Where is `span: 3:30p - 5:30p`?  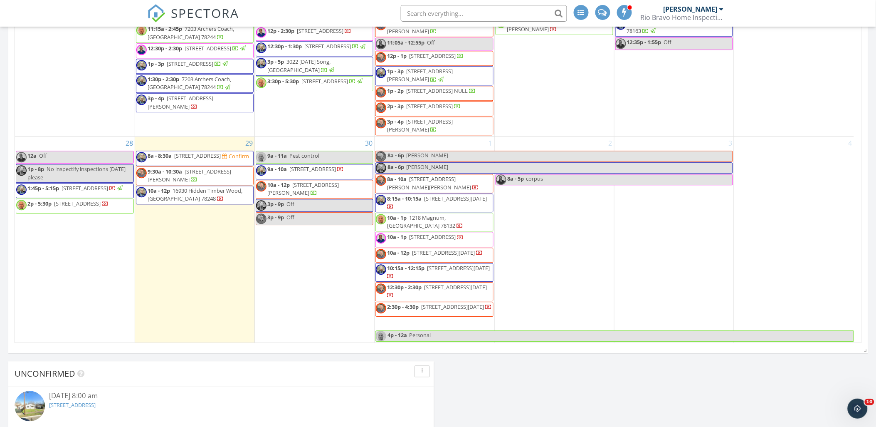 span: 3:30p - 5:30p is located at coordinates (283, 81).